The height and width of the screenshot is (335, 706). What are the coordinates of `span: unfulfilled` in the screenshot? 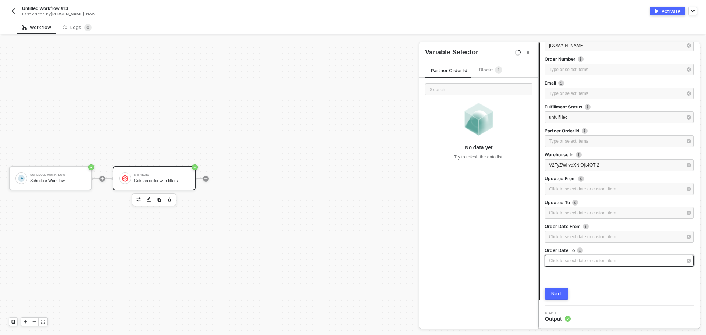 It's located at (558, 117).